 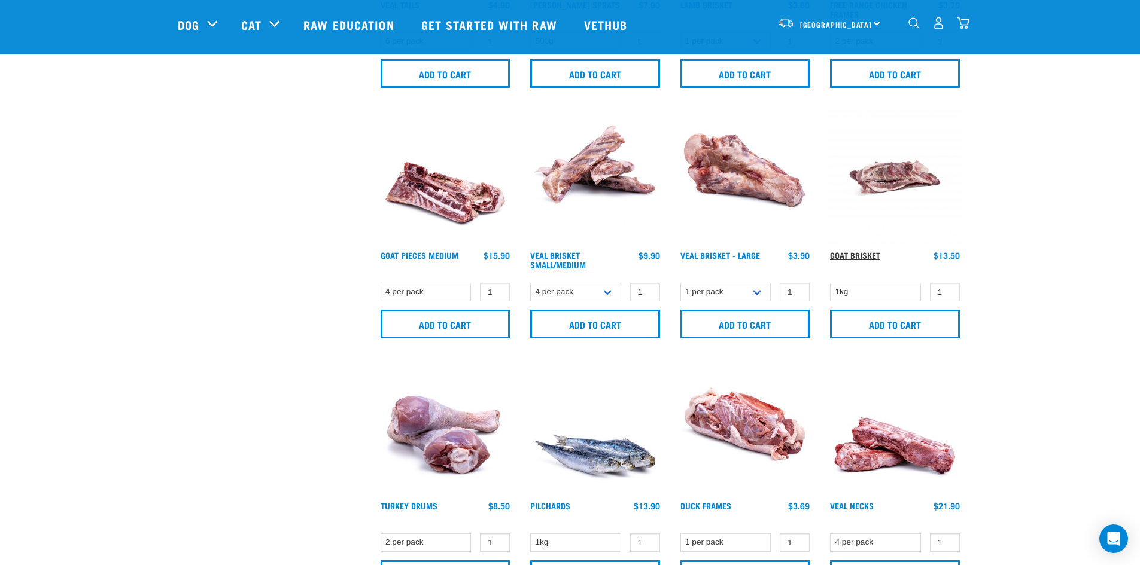 I want to click on a: Veal Necks, so click(x=851, y=506).